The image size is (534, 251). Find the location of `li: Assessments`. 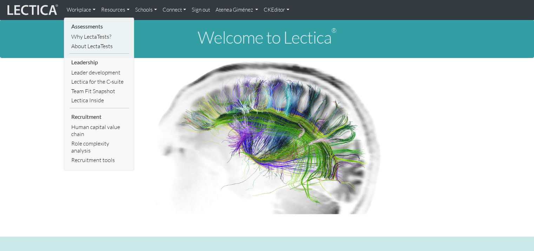

li: Assessments is located at coordinates (99, 26).